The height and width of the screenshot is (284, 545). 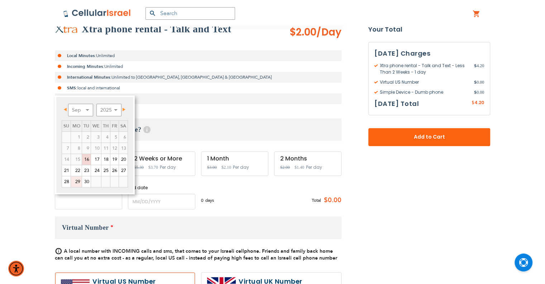 I want to click on strong: International Minutes:, so click(x=89, y=77).